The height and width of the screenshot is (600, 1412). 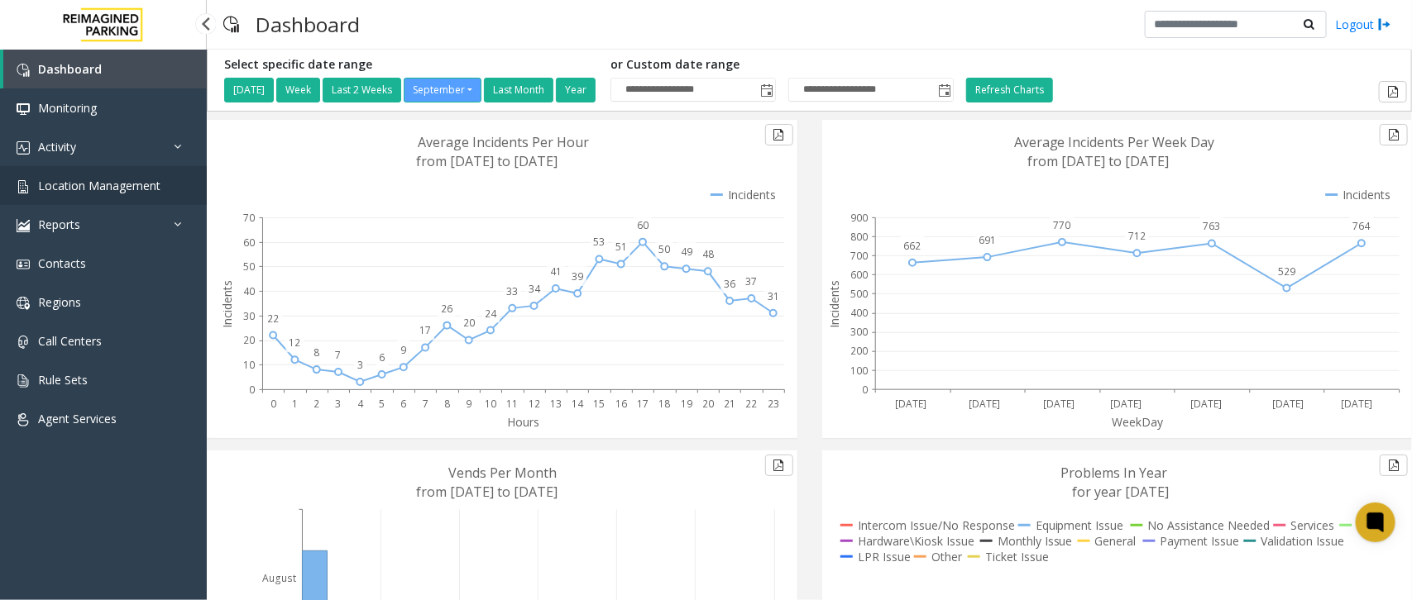 What do you see at coordinates (687, 404) in the screenshot?
I see `text: 19` at bounding box center [687, 404].